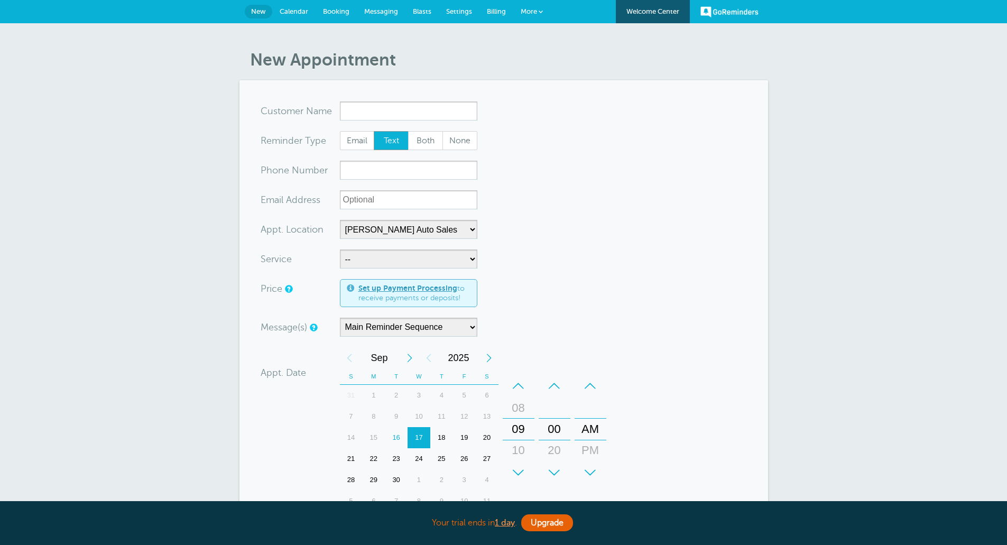  I want to click on div: 1, so click(419, 480).